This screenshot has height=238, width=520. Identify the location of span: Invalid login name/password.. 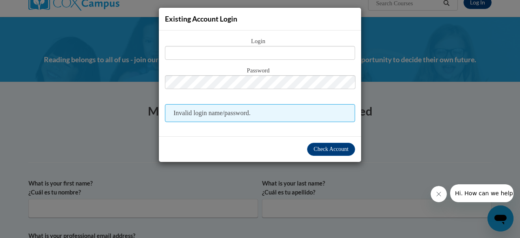
(260, 113).